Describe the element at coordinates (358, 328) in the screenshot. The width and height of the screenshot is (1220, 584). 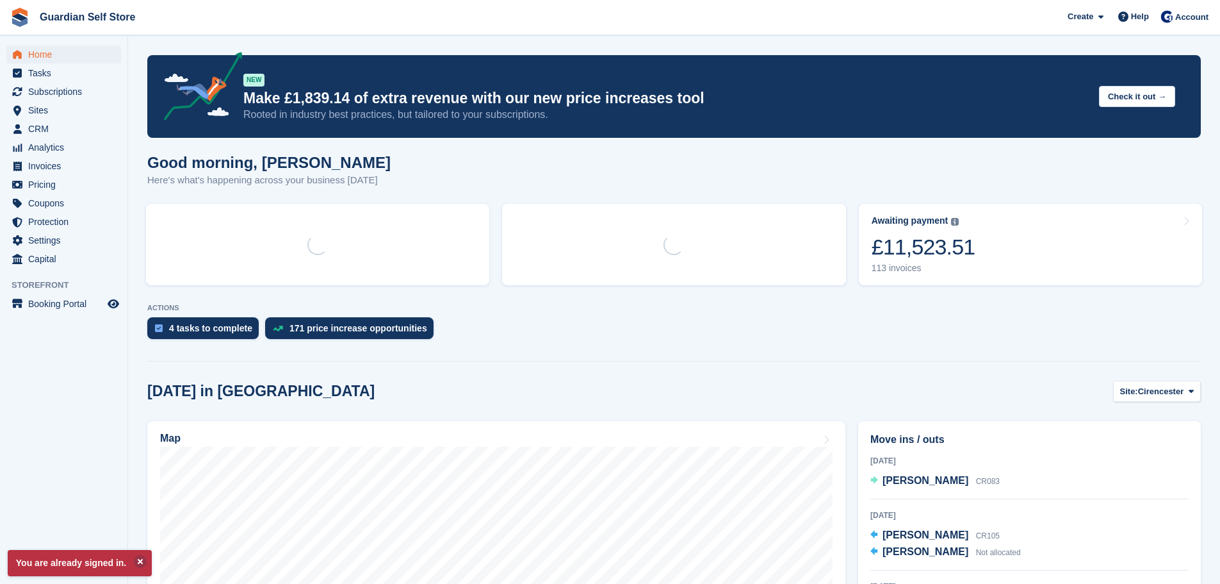
I see `div: 171 price increase opportunities` at that location.